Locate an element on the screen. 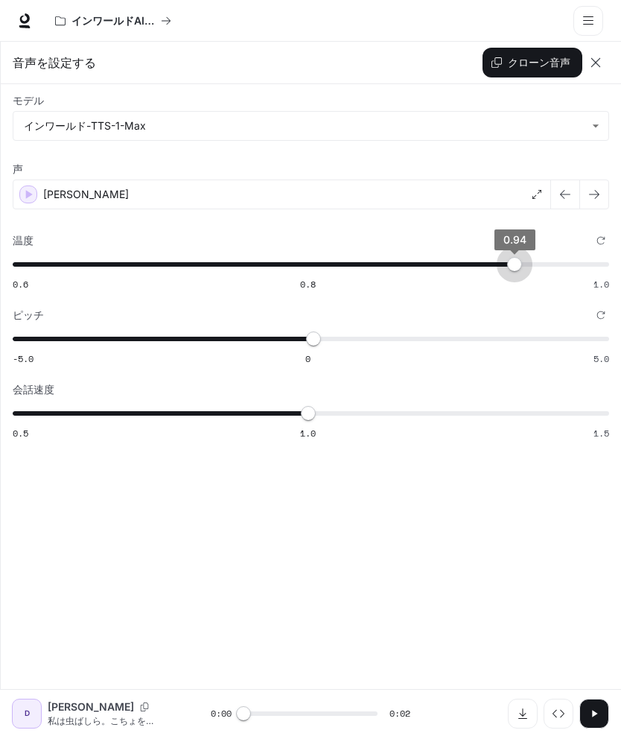 Image resolution: width=621 pixels, height=736 pixels. font: D is located at coordinates (27, 713).